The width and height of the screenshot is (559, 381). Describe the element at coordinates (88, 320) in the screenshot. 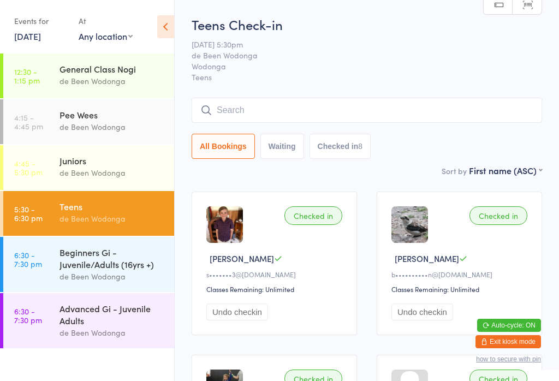

I see `a: 6:30 -7:30 pmAdvanced Gi - Juvenile Adultsde Been Wodonga` at that location.